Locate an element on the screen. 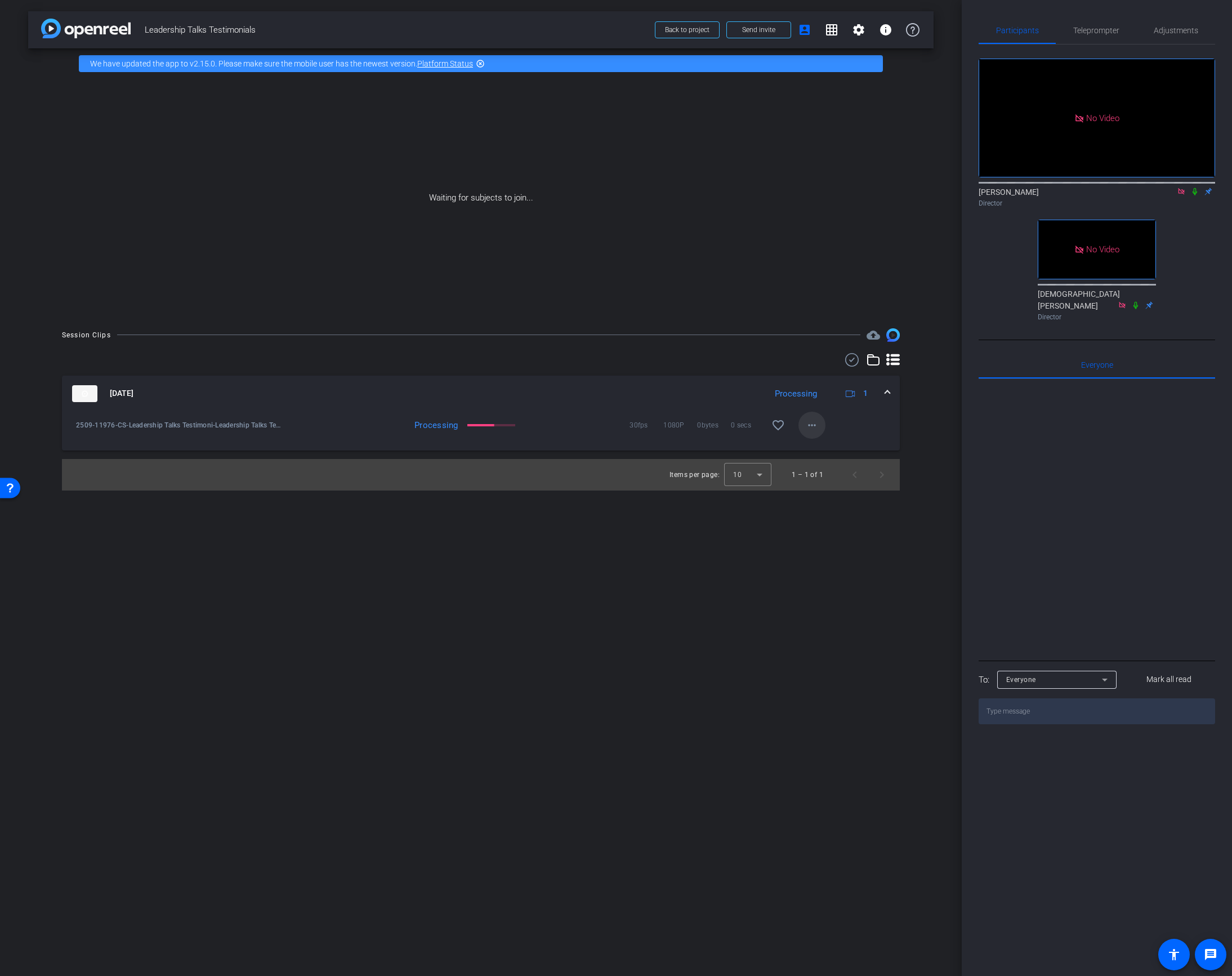  mat-icon: info is located at coordinates (886, 30).